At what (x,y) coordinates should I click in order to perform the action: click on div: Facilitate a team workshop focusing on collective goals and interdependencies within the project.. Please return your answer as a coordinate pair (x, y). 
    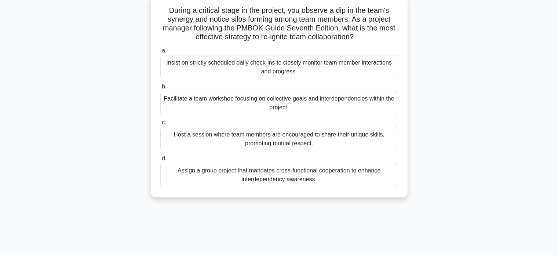
    Looking at the image, I should click on (279, 103).